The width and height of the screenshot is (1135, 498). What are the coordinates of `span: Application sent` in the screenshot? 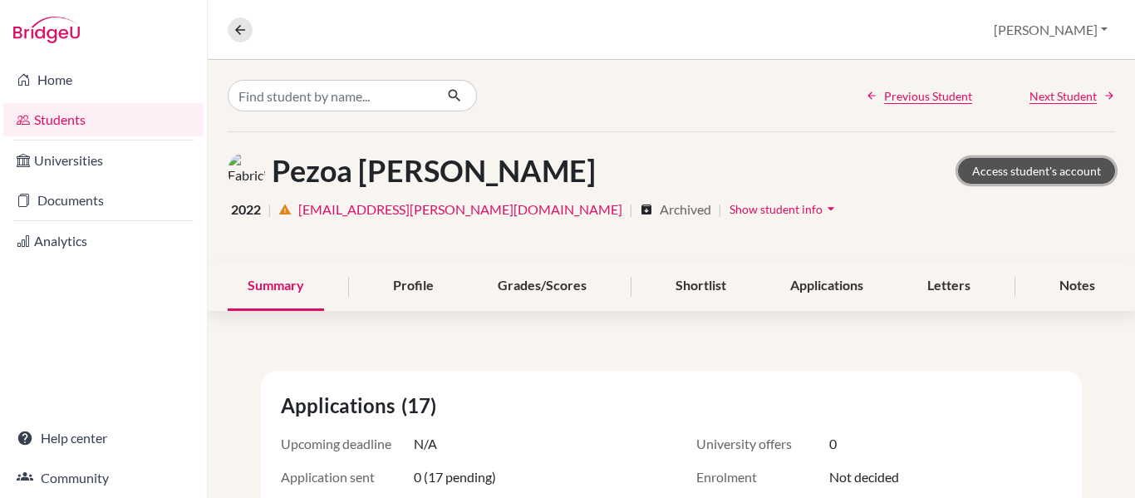 It's located at (347, 477).